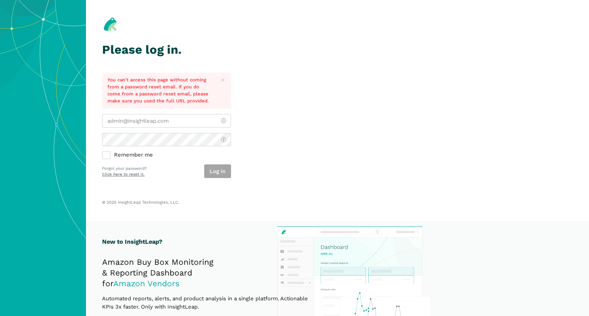 The height and width of the screenshot is (316, 589). Describe the element at coordinates (210, 273) in the screenshot. I see `h2: Amazon Buy Box Monitoring & Reporting Dashboard for` at that location.